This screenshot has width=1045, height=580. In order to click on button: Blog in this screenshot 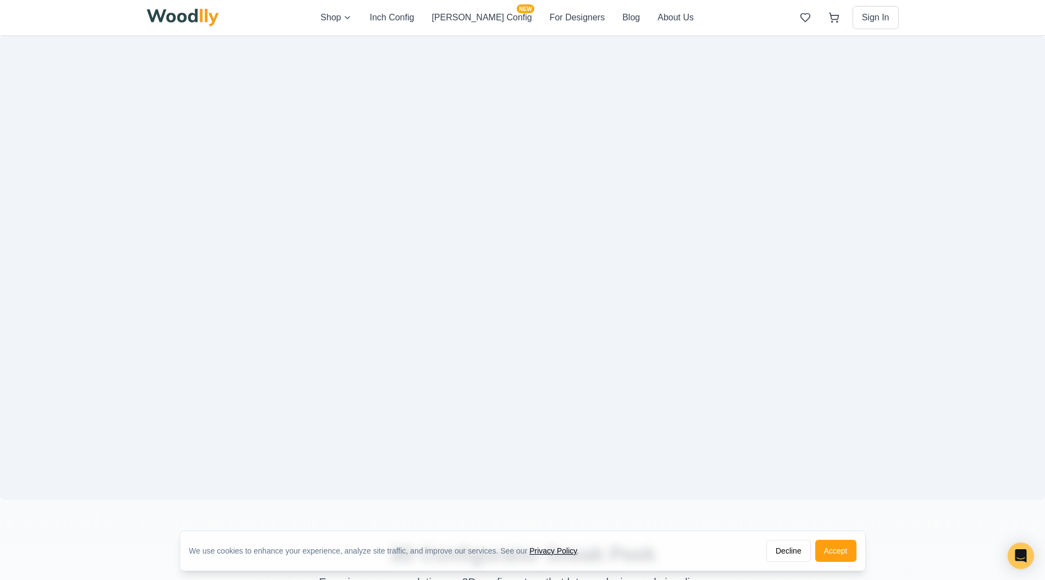, I will do `click(631, 18)`.